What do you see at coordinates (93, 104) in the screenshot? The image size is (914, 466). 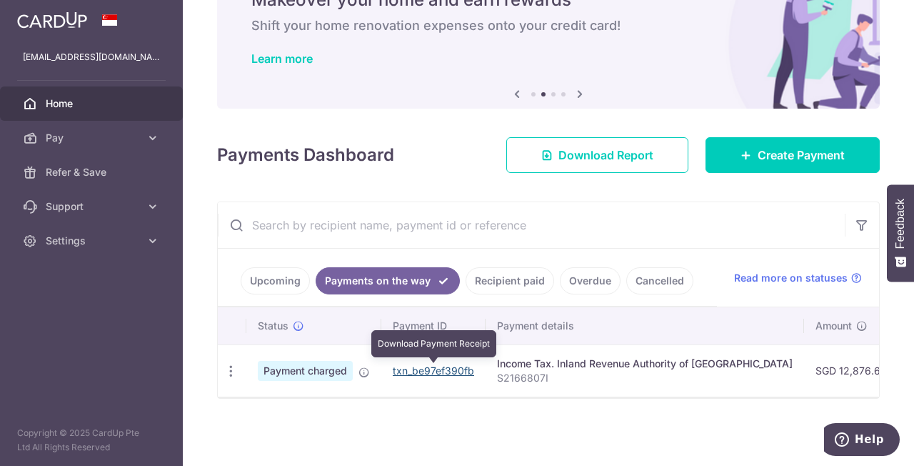 I see `span: Home` at bounding box center [93, 104].